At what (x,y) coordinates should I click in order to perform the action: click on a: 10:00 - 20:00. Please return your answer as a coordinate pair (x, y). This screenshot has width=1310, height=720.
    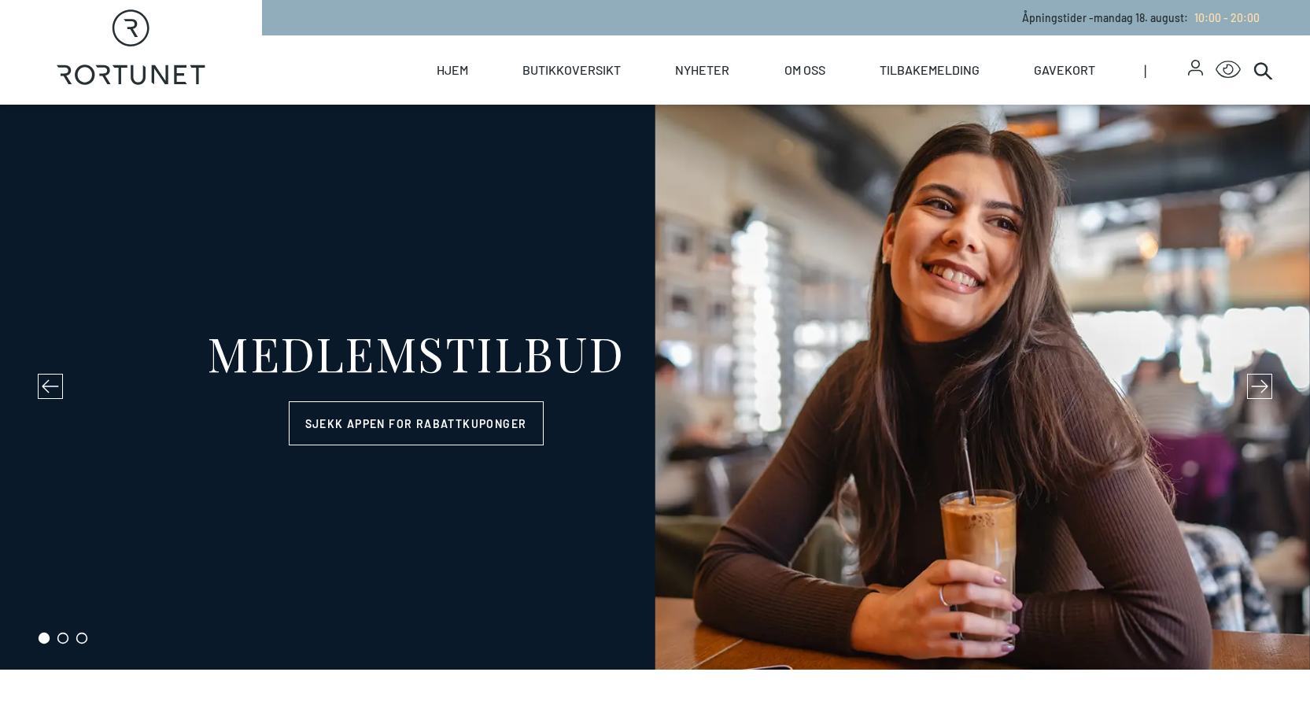
    Looking at the image, I should click on (1224, 17).